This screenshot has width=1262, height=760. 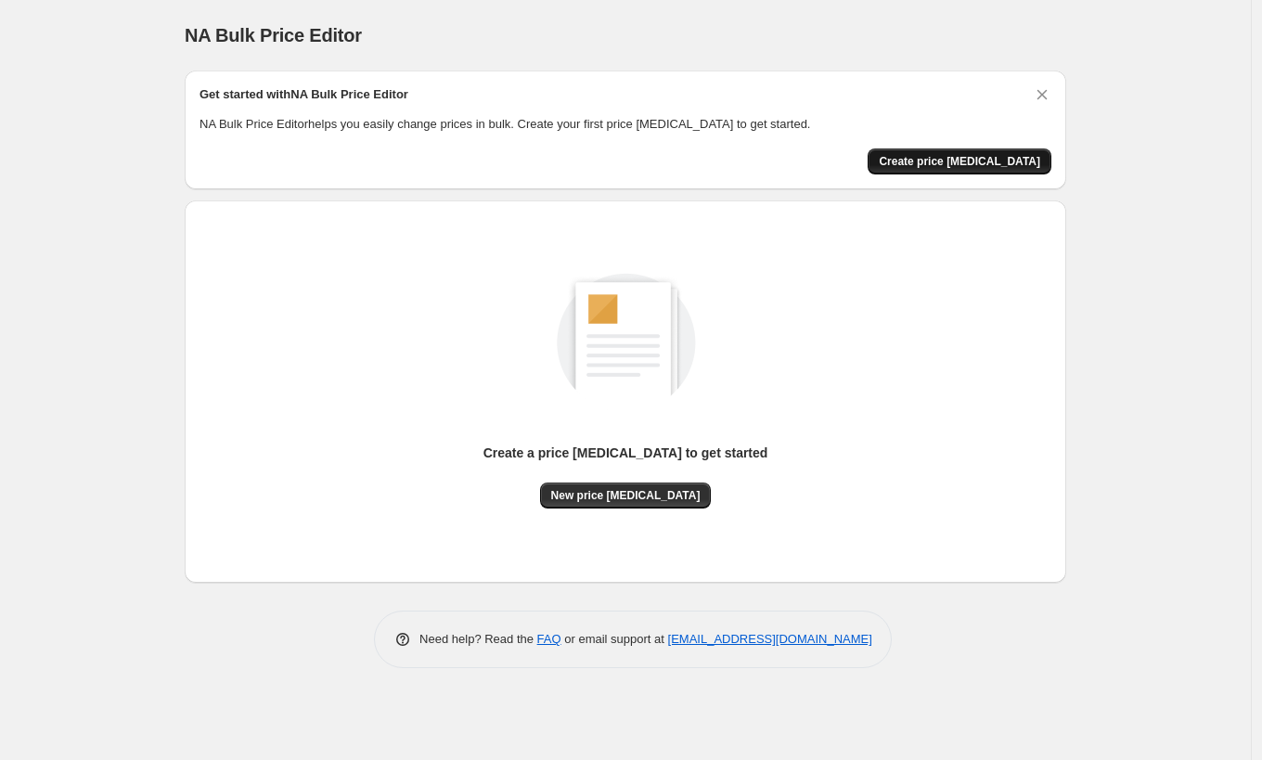 What do you see at coordinates (959, 161) in the screenshot?
I see `button: Create price change job` at bounding box center [959, 161].